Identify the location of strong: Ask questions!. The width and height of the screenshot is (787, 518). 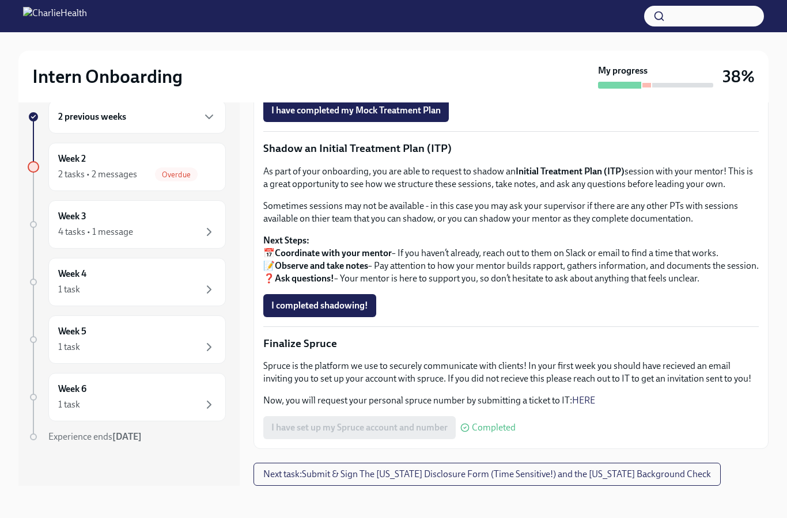
(304, 278).